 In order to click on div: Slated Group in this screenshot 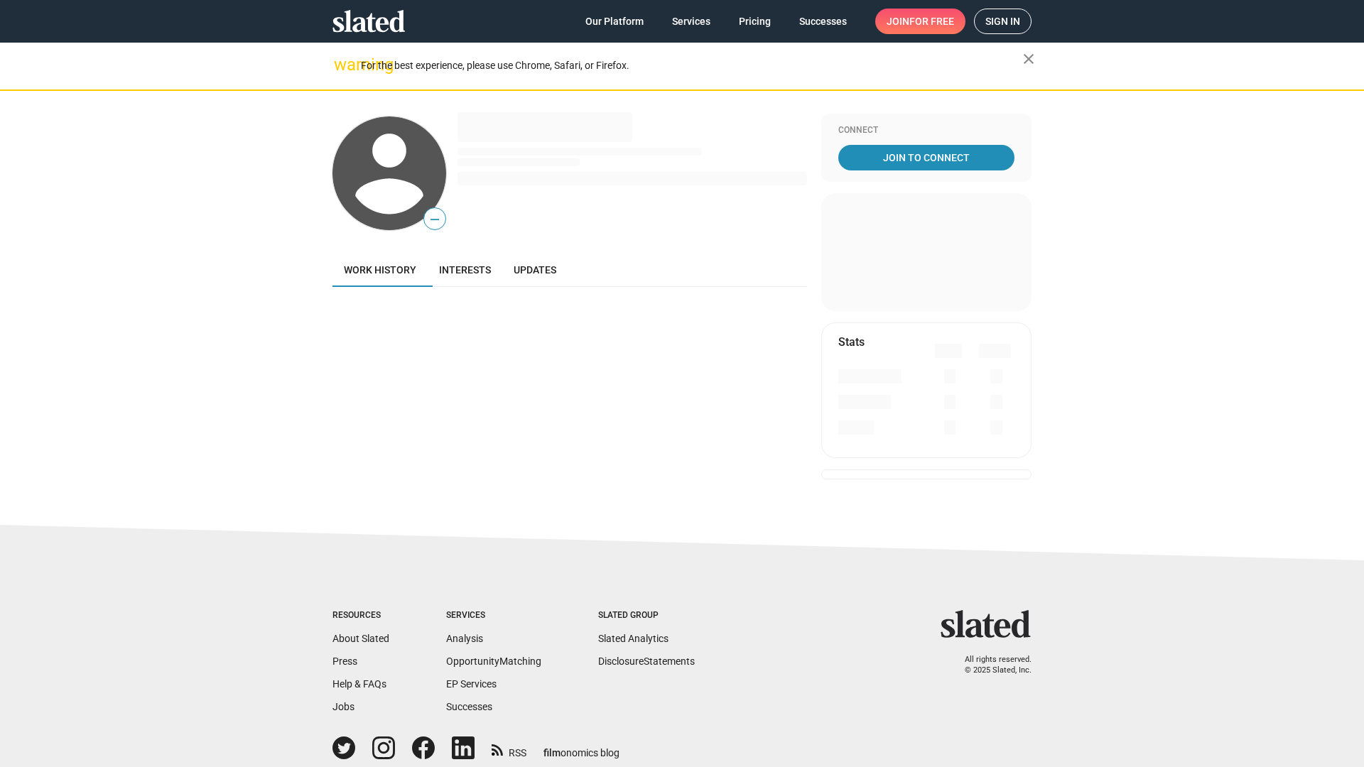, I will do `click(647, 616)`.